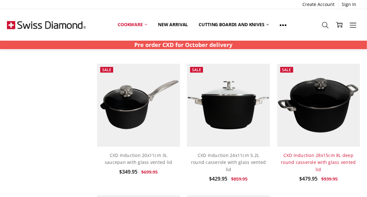 Image resolution: width=367 pixels, height=197 pixels. What do you see at coordinates (283, 25) in the screenshot?
I see `a: Show All` at bounding box center [283, 25].